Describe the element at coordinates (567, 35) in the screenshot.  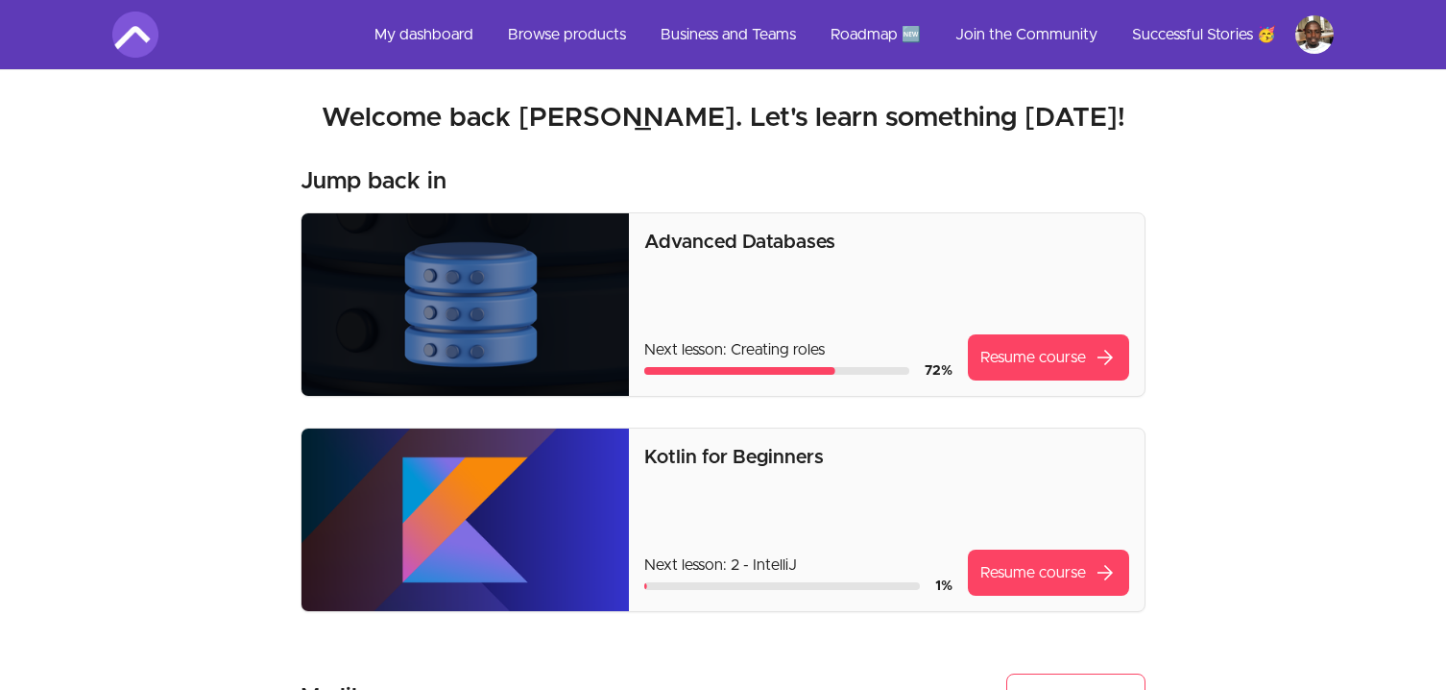
I see `a: Browse products` at that location.